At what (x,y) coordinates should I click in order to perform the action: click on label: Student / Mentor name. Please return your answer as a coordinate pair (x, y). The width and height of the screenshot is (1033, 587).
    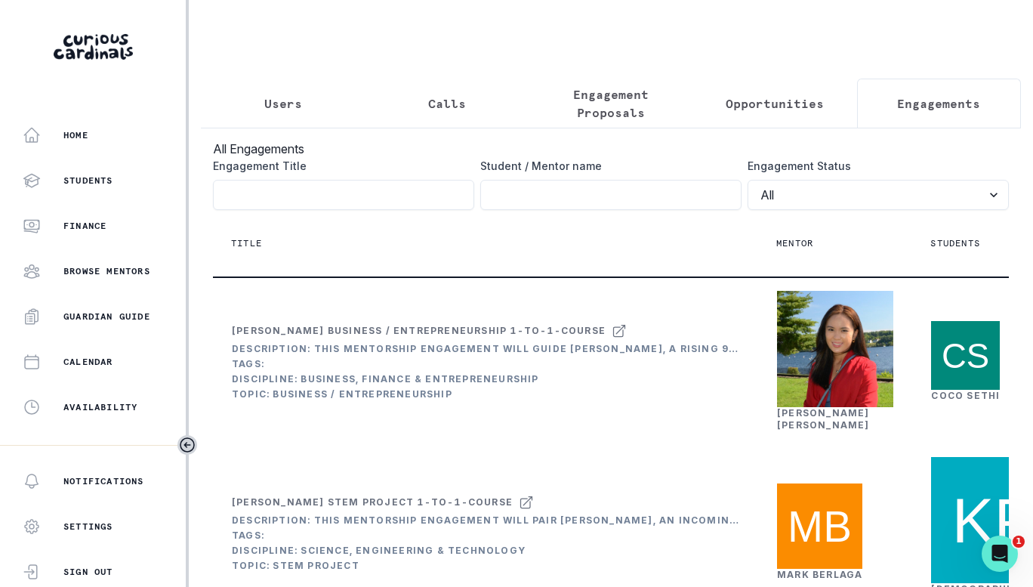
    Looking at the image, I should click on (607, 165).